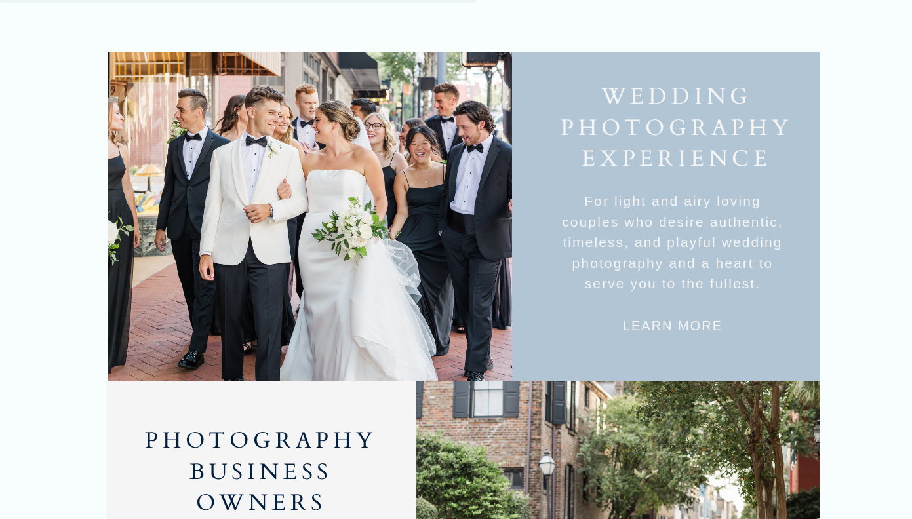 This screenshot has height=519, width=912. I want to click on h3: $25, so click(581, 280).